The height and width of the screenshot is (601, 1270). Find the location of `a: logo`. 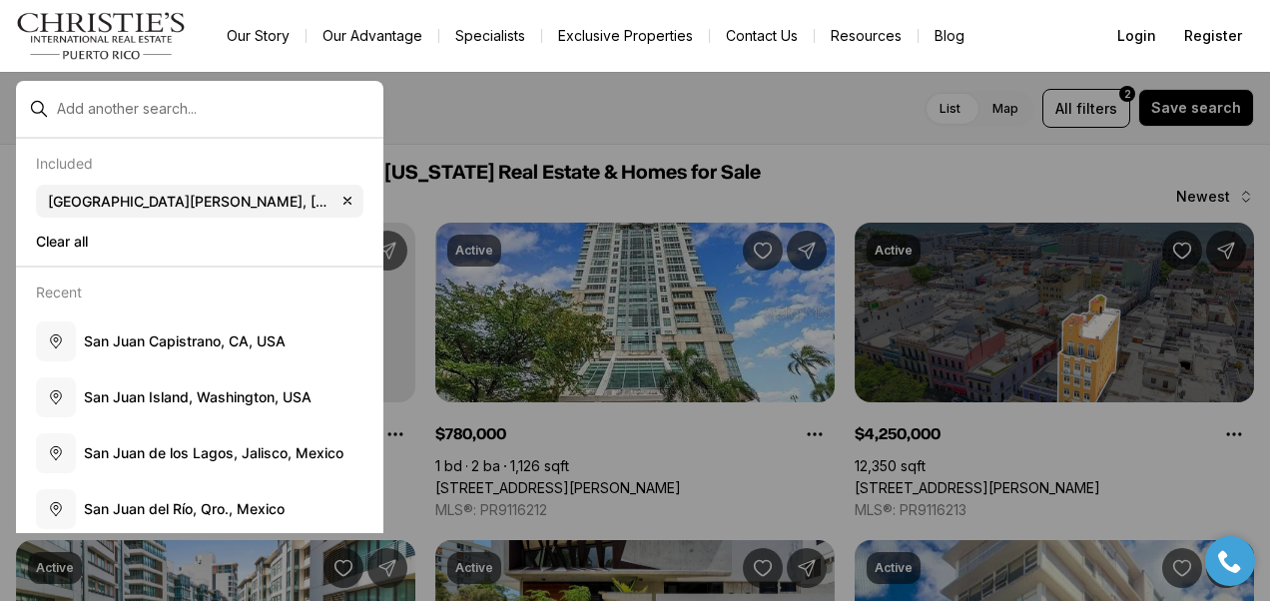

a: logo is located at coordinates (101, 36).